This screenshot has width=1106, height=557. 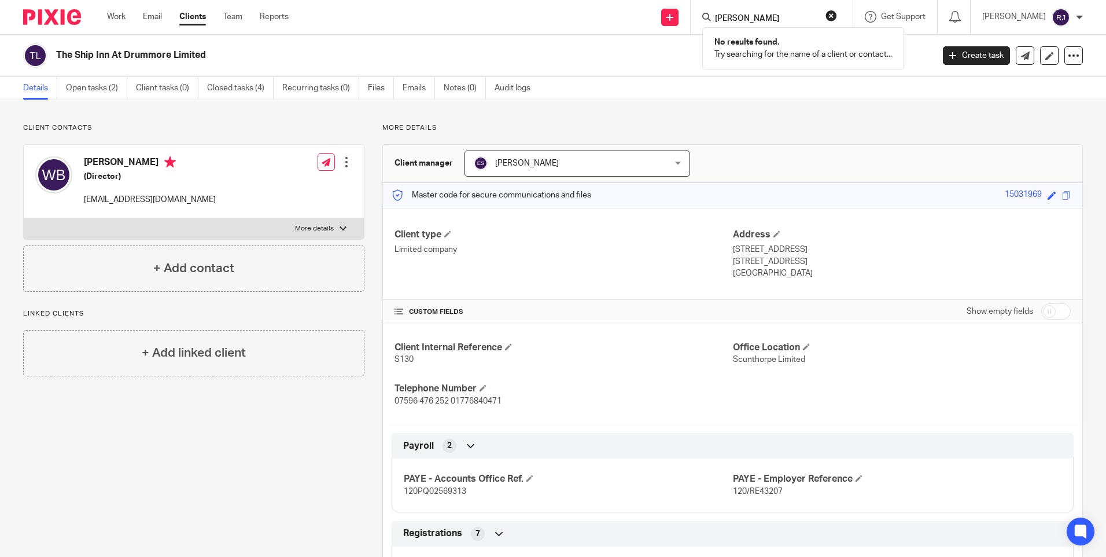 What do you see at coordinates (1000, 311) in the screenshot?
I see `label: Show empty fields` at bounding box center [1000, 311].